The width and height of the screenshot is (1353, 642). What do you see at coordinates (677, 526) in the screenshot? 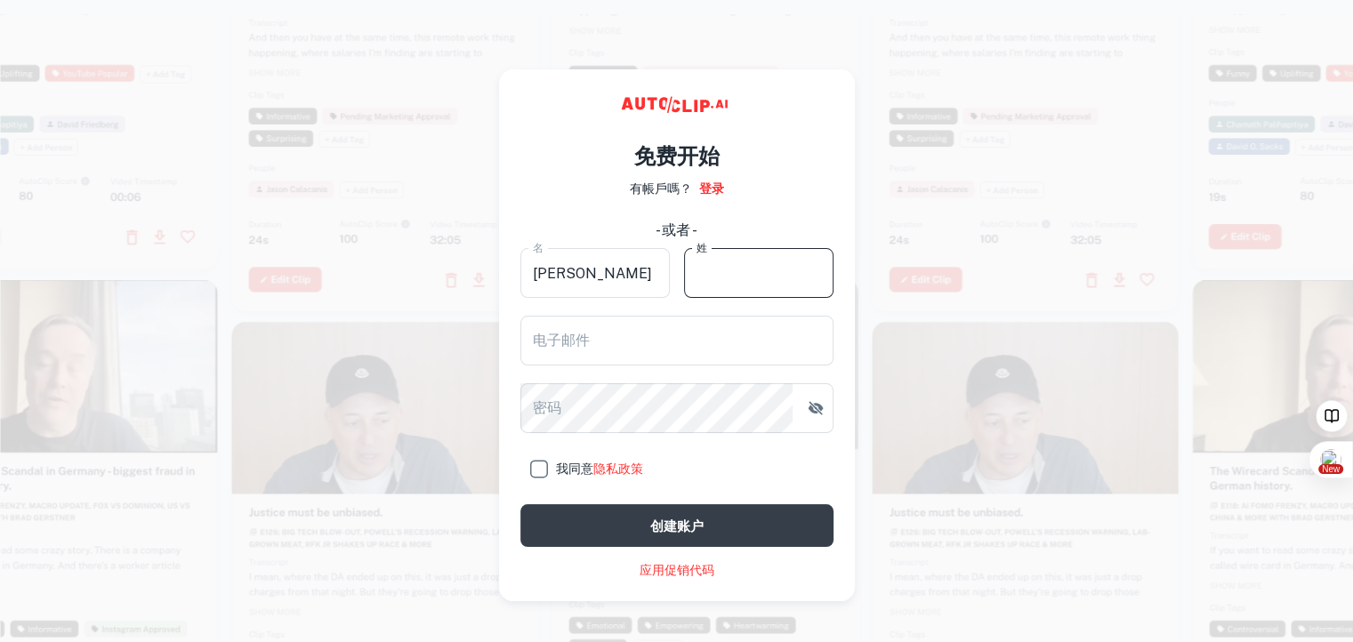
I see `font: 创建账户` at bounding box center [677, 526].